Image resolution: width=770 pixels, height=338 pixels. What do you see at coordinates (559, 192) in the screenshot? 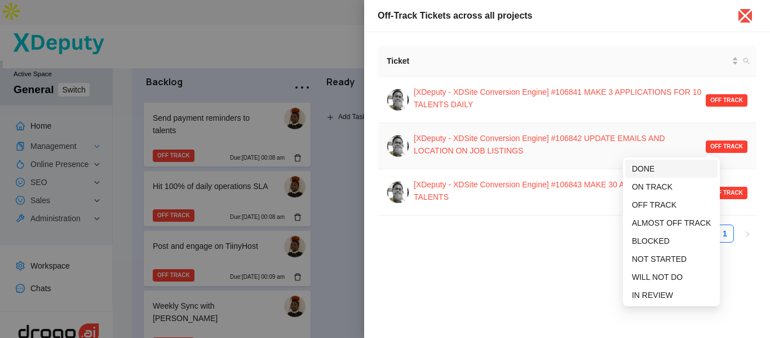
I see `a: [XDeputy - XDSite Conversion Engine] #106843 MAKE 30 APPLICATIONS FOR TALENTS` at bounding box center [559, 192].